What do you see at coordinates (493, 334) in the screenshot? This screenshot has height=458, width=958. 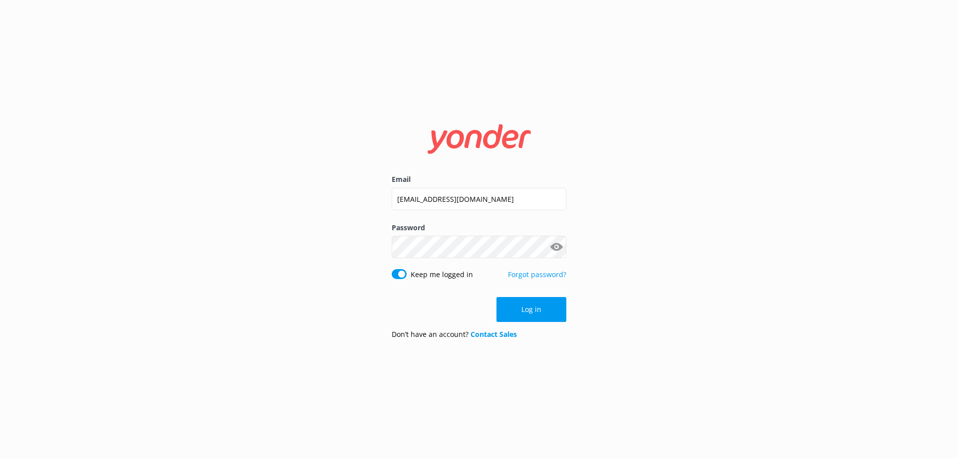 I see `a: Contact Sales` at bounding box center [493, 334].